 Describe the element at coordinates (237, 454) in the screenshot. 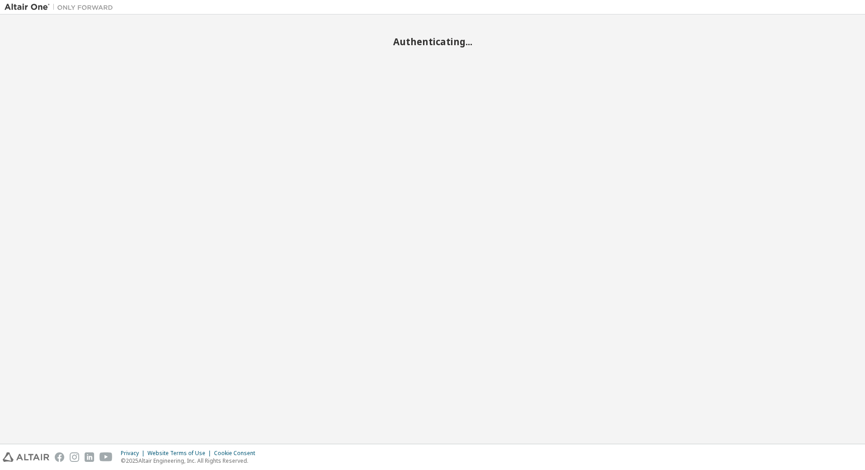

I see `div: Cookie Consent` at that location.